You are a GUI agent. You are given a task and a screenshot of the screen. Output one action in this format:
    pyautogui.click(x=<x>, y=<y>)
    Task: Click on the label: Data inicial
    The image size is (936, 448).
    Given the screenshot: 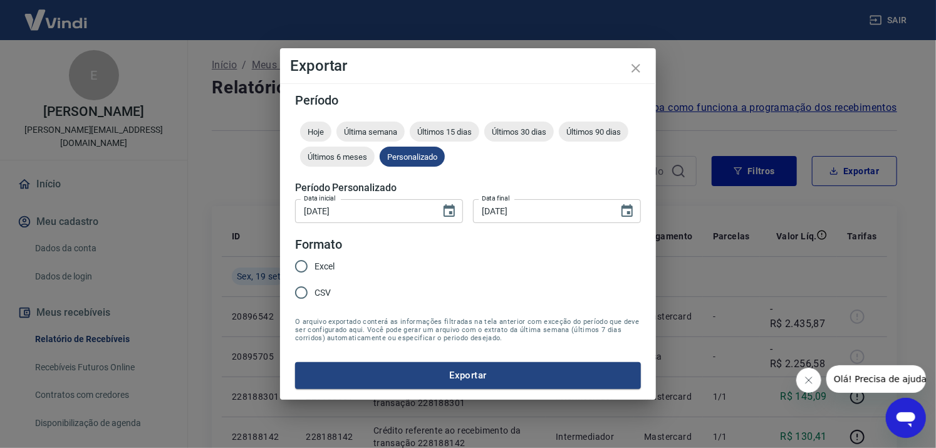 What is the action you would take?
    pyautogui.click(x=319, y=198)
    